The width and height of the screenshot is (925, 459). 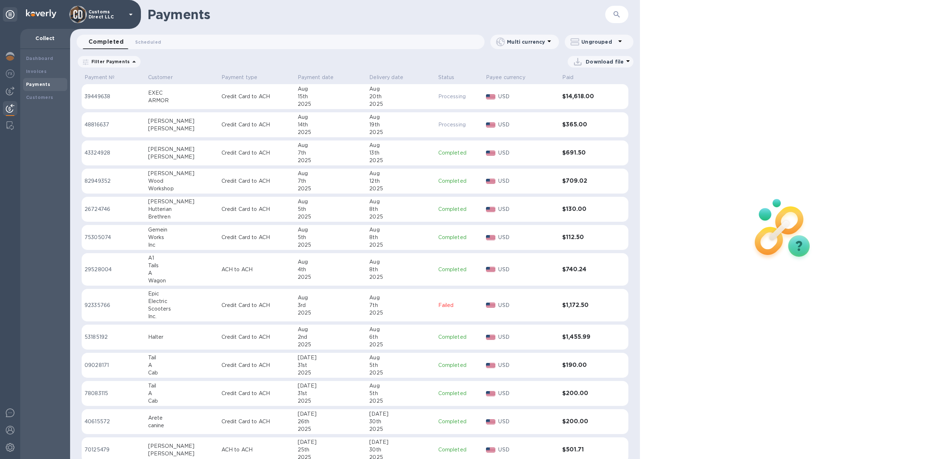 I want to click on div: 13th, so click(x=401, y=153).